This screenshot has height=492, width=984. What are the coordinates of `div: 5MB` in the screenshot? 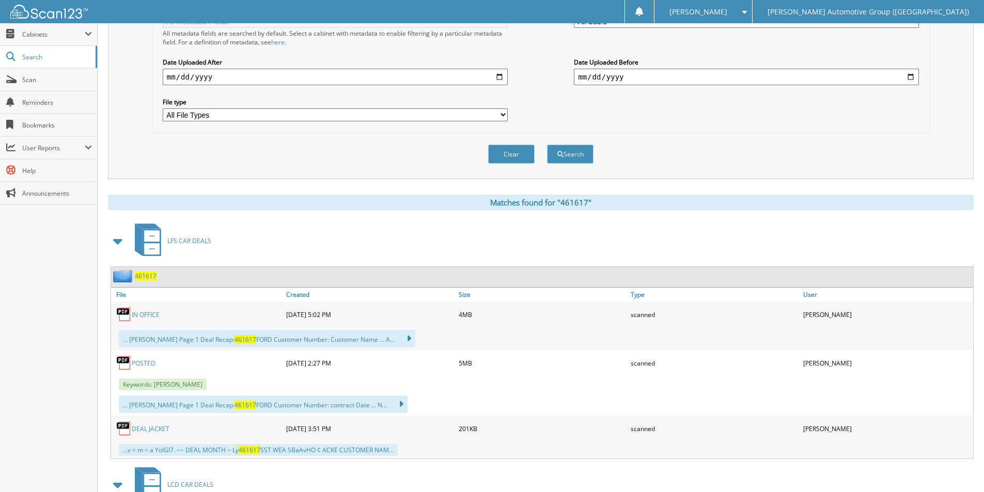 It's located at (542, 363).